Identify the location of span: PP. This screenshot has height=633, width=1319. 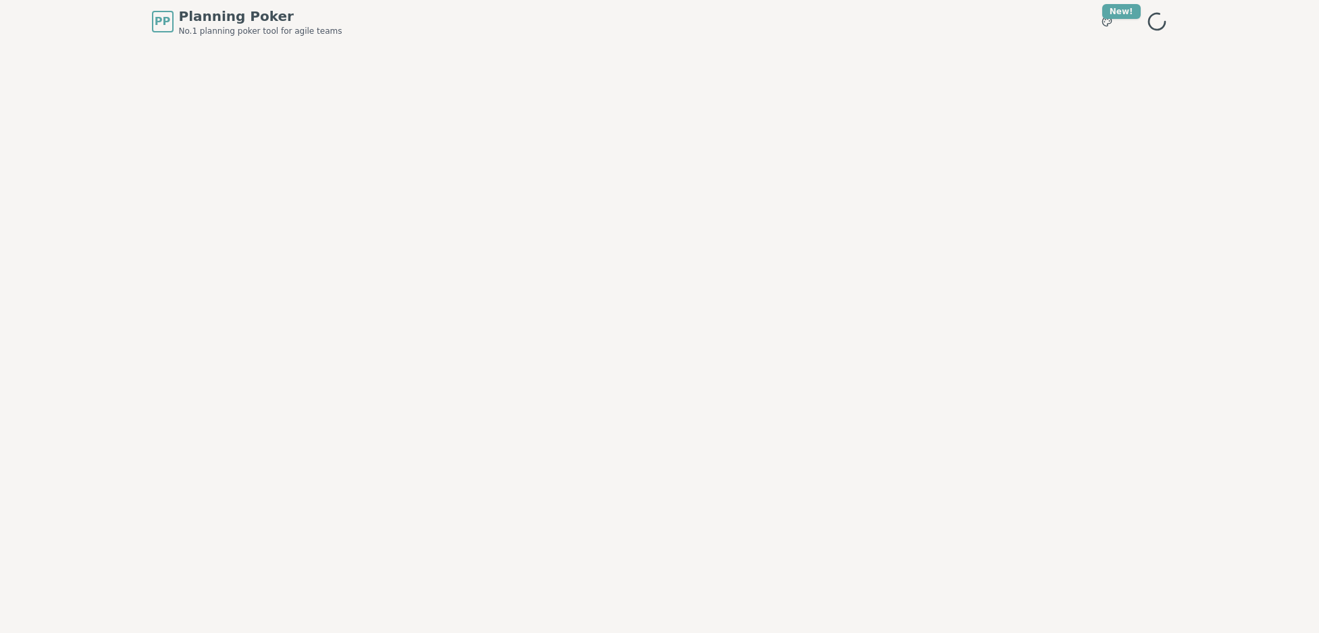
(162, 22).